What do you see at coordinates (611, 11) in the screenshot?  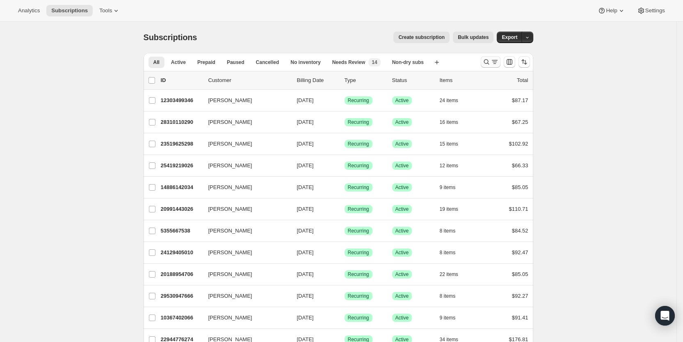 I see `span: Help` at bounding box center [611, 11].